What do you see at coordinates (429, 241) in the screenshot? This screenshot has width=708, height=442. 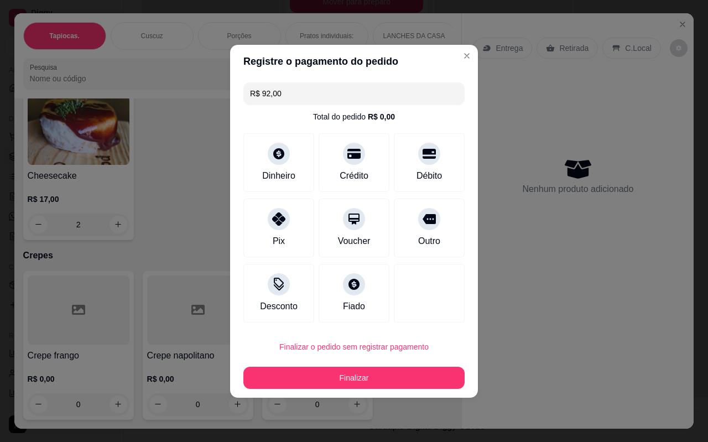 I see `div: Outro` at bounding box center [429, 241].